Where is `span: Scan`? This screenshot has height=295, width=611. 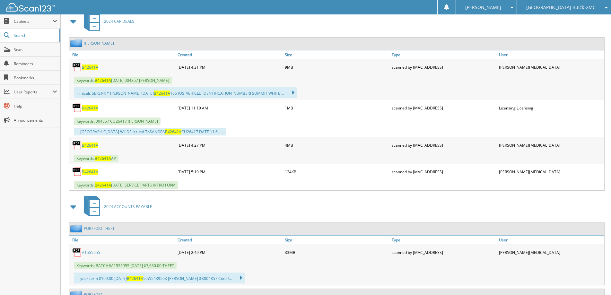 span: Scan is located at coordinates (35, 49).